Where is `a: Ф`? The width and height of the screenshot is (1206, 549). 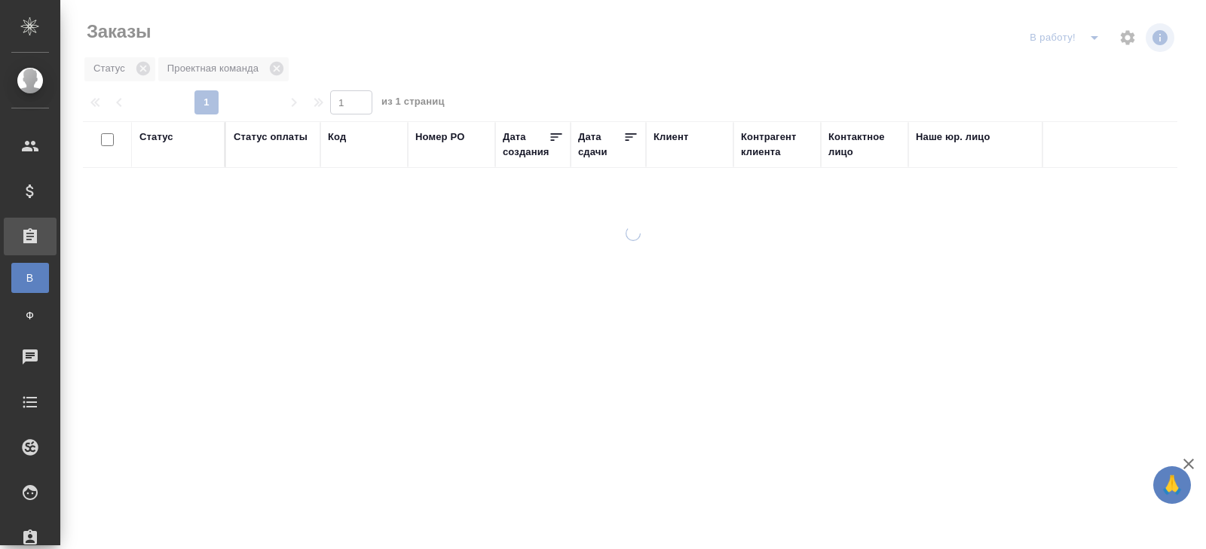
a: Ф is located at coordinates (30, 316).